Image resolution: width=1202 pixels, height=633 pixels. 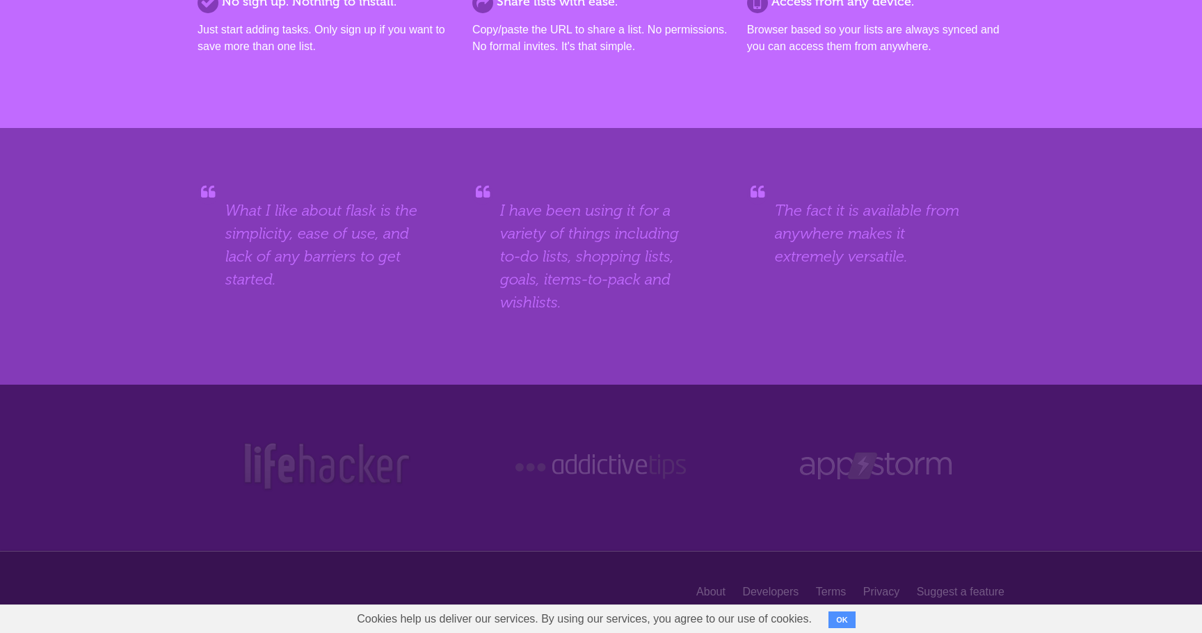 What do you see at coordinates (326, 245) in the screenshot?
I see `blockquote: What I like about flask is the simplicity, ease of use, and lack of any barriers to get started.` at bounding box center [326, 245].